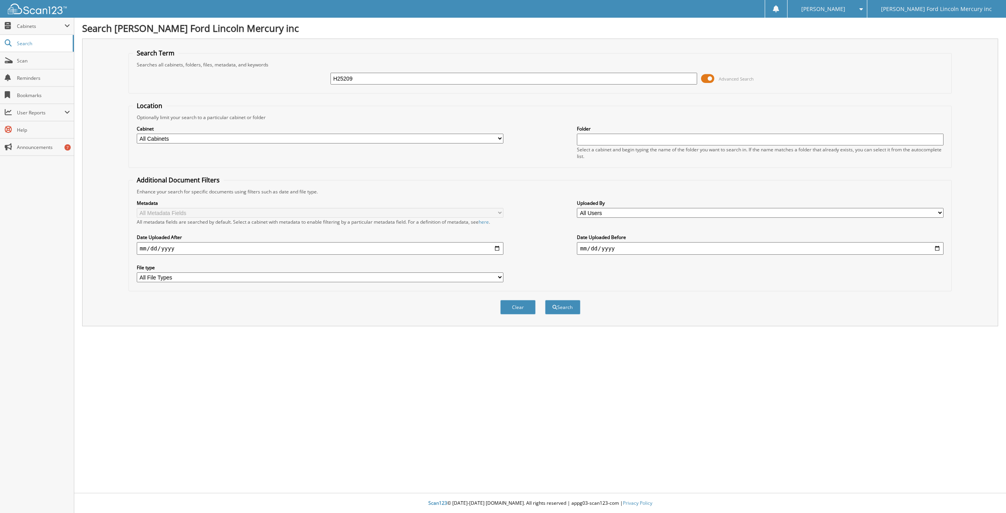  What do you see at coordinates (760, 248) in the screenshot?
I see `input: end` at bounding box center [760, 248].